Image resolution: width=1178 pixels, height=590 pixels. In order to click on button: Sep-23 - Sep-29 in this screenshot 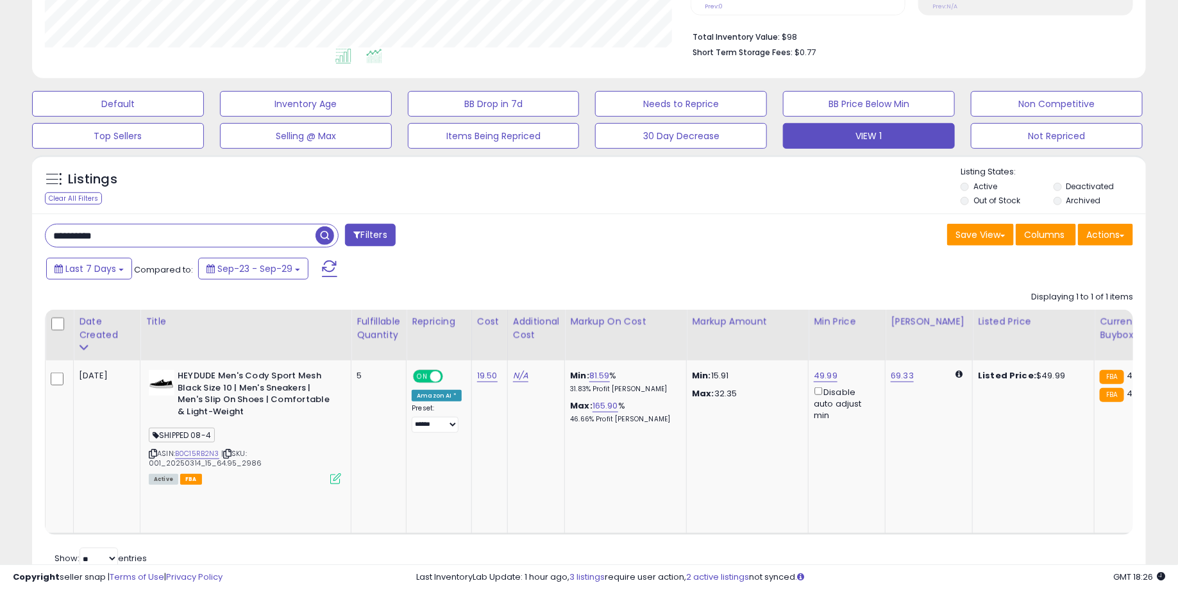, I will do `click(253, 269)`.